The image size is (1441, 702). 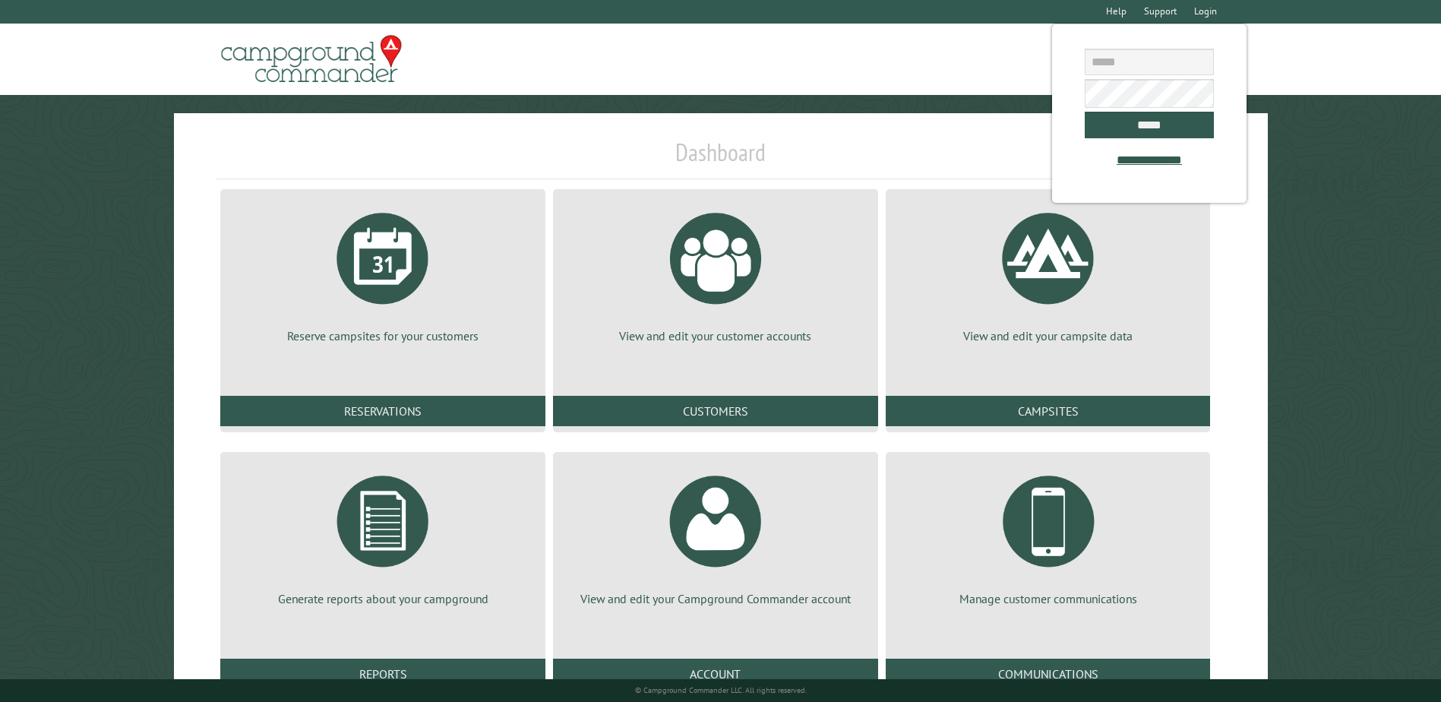 What do you see at coordinates (312, 59) in the screenshot?
I see `img: Campground Commander` at bounding box center [312, 59].